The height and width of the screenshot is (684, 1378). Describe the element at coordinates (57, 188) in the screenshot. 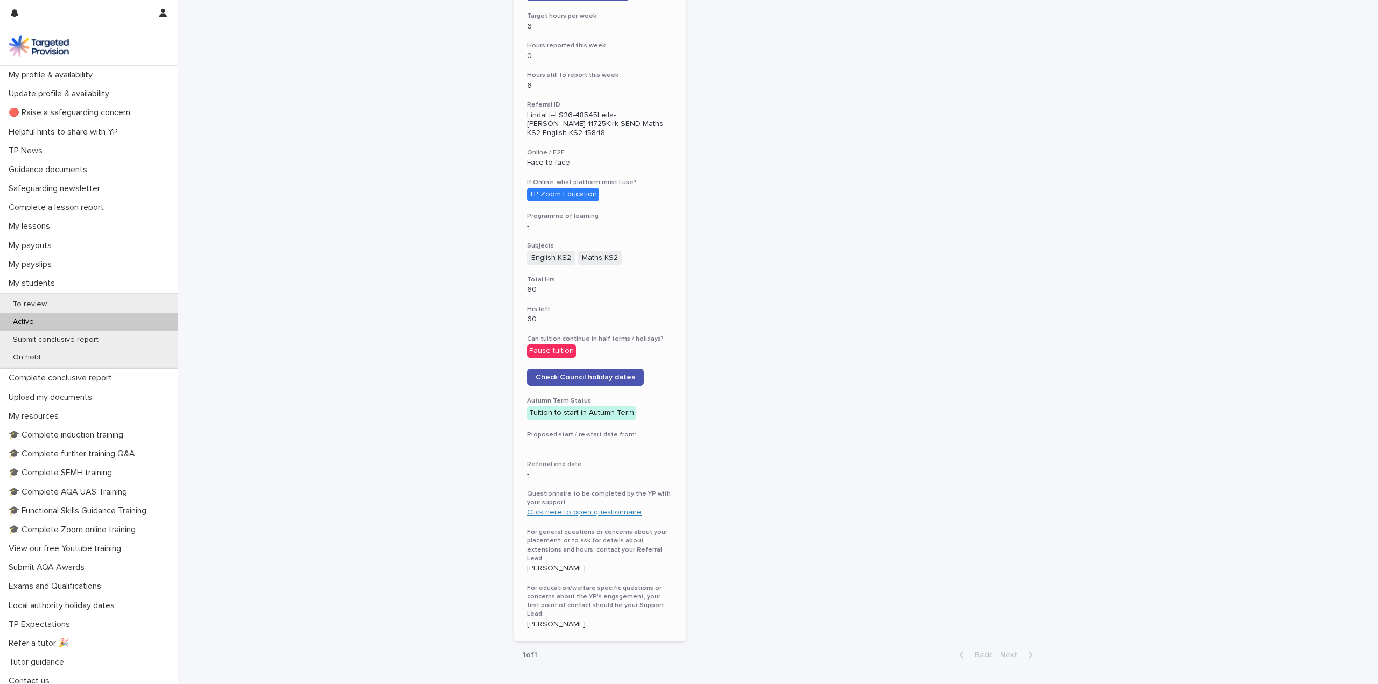

I see `p: Safeguarding newsletter` at that location.